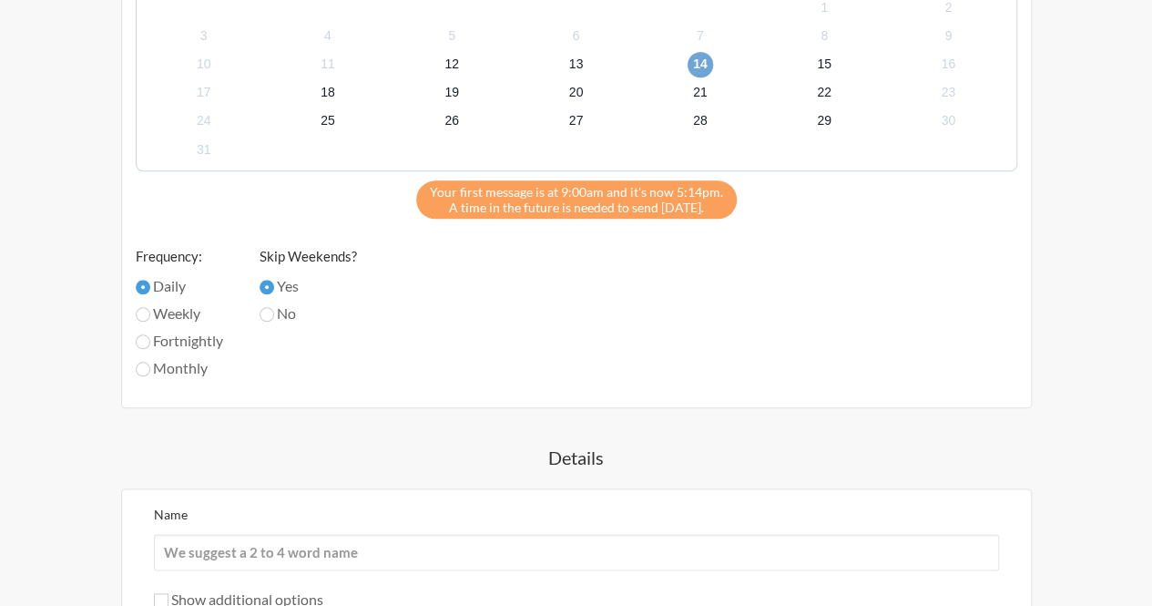 The height and width of the screenshot is (606, 1152). I want to click on label: Weekly, so click(179, 313).